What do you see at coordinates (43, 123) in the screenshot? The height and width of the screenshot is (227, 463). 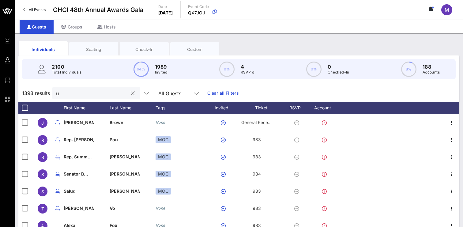 I see `span: J` at bounding box center [43, 123].